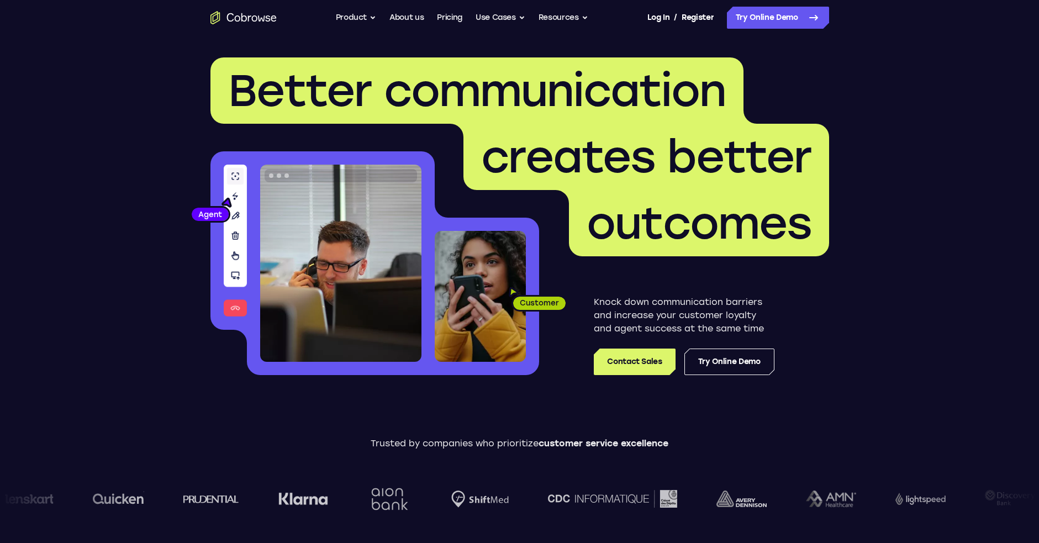  What do you see at coordinates (684, 315) in the screenshot?
I see `p: Knock down communication barriers and increase your customer loyalty and agent success at the sam...` at bounding box center [684, 315].